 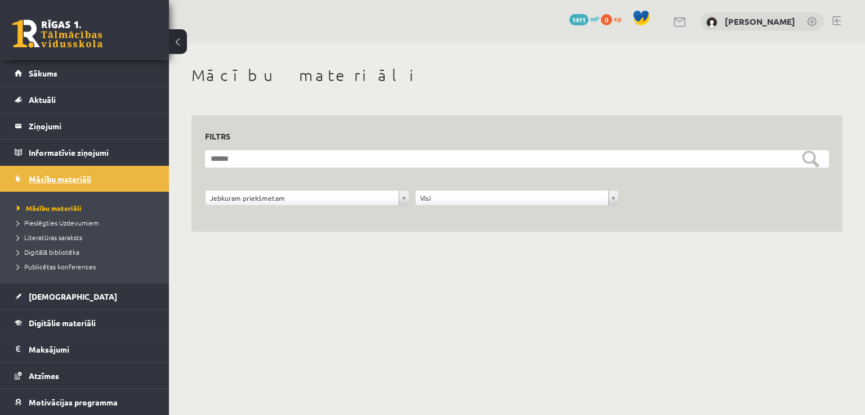 I want to click on legend: Informatīvie ziņojumi, so click(x=92, y=153).